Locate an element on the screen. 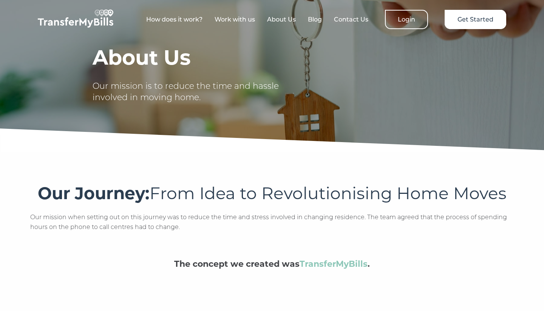  a: Login is located at coordinates (406, 19).